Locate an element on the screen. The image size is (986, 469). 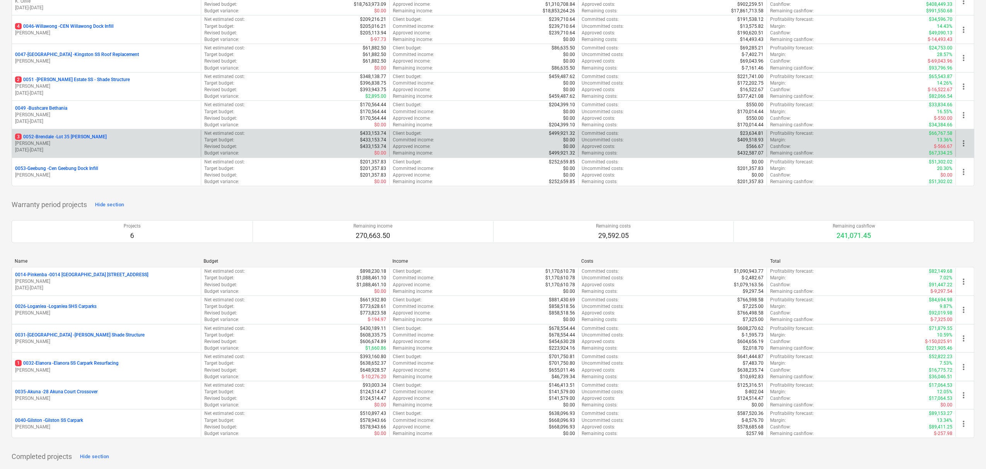
p: 13.36% is located at coordinates (945, 140).